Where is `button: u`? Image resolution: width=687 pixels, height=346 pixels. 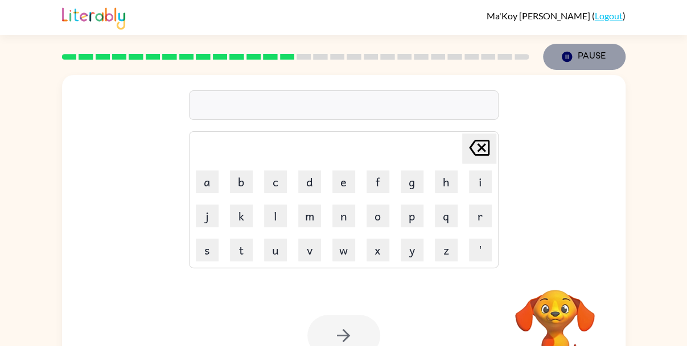 button: u is located at coordinates (275, 250).